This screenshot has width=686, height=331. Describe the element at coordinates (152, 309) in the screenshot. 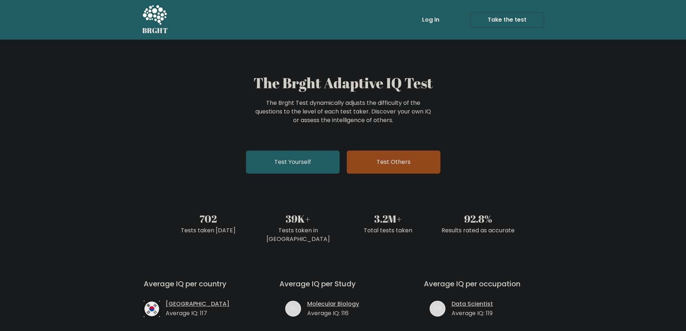

I see `img: country` at that location.